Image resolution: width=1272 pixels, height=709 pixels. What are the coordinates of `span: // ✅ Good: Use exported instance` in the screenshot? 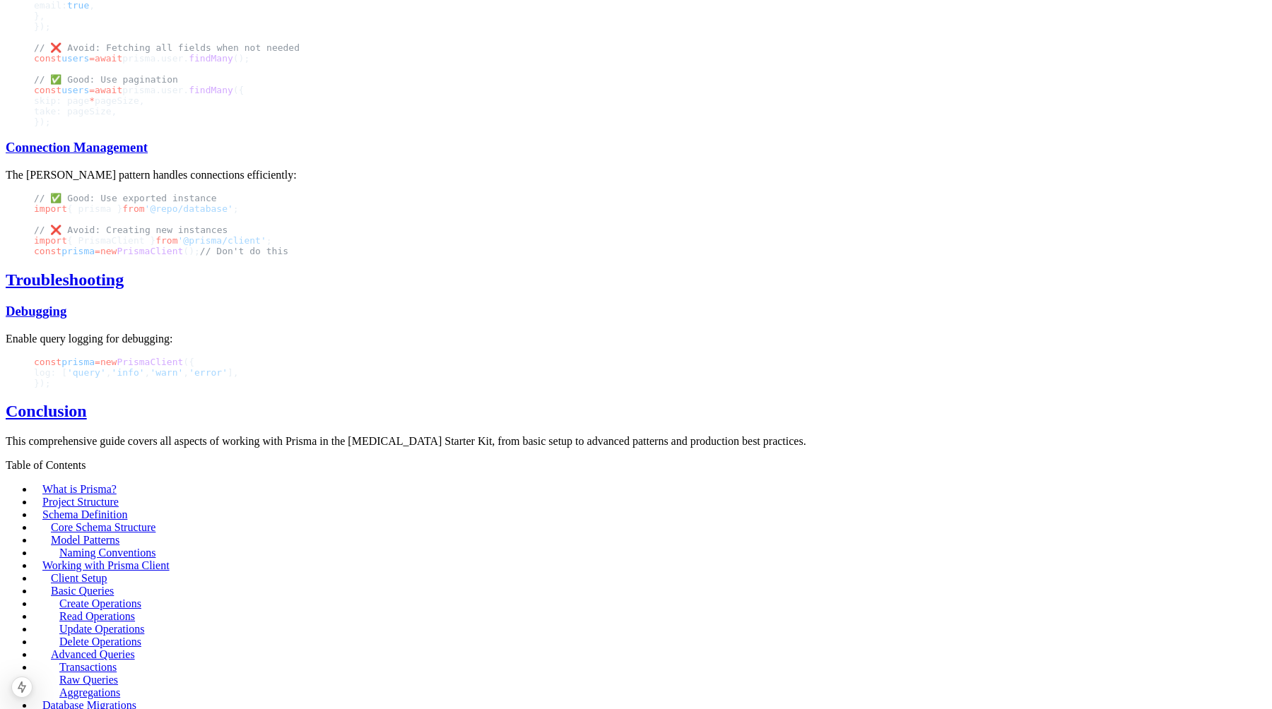 It's located at (125, 198).